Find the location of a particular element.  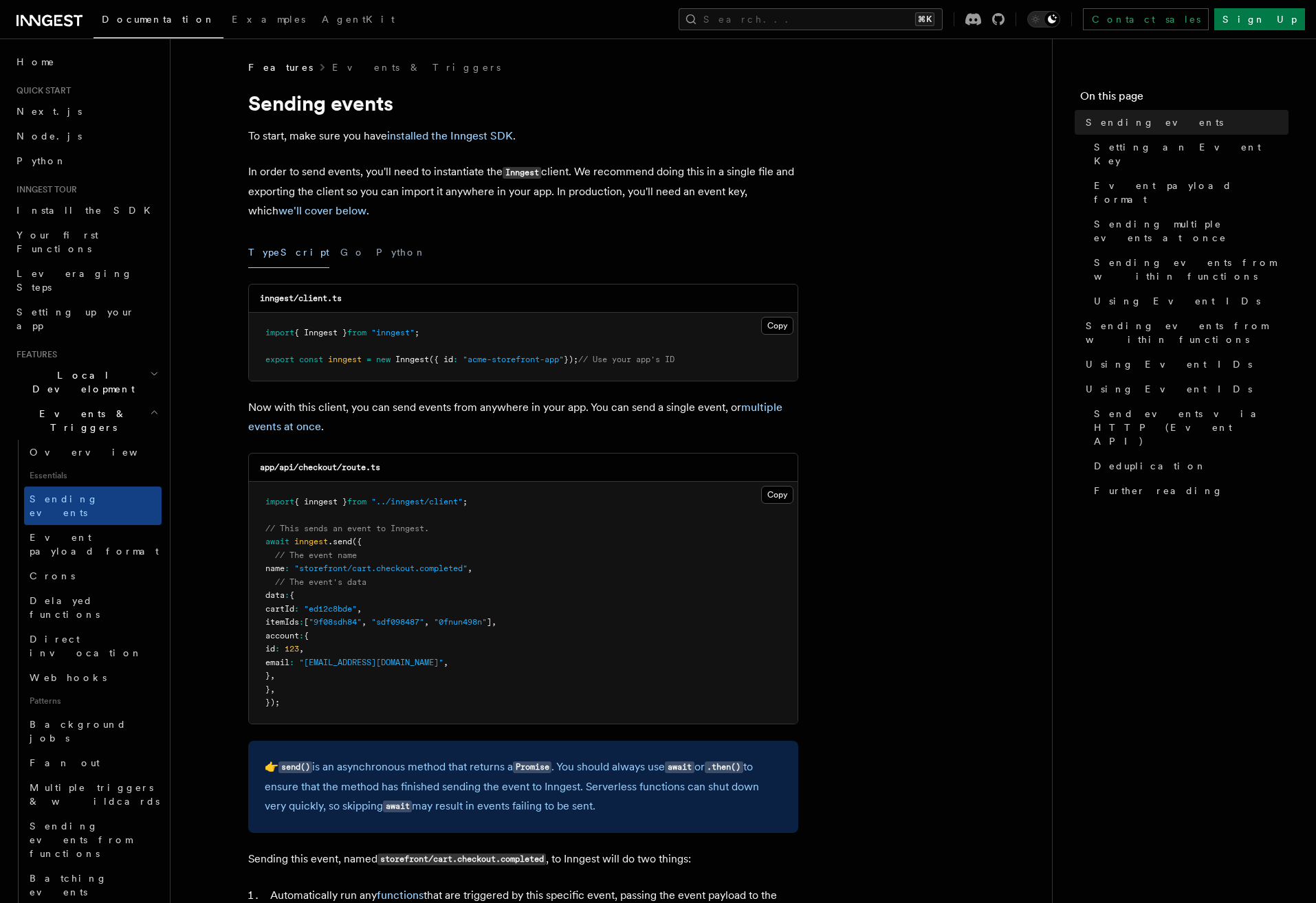

a: Setting up your app is located at coordinates (86, 319).